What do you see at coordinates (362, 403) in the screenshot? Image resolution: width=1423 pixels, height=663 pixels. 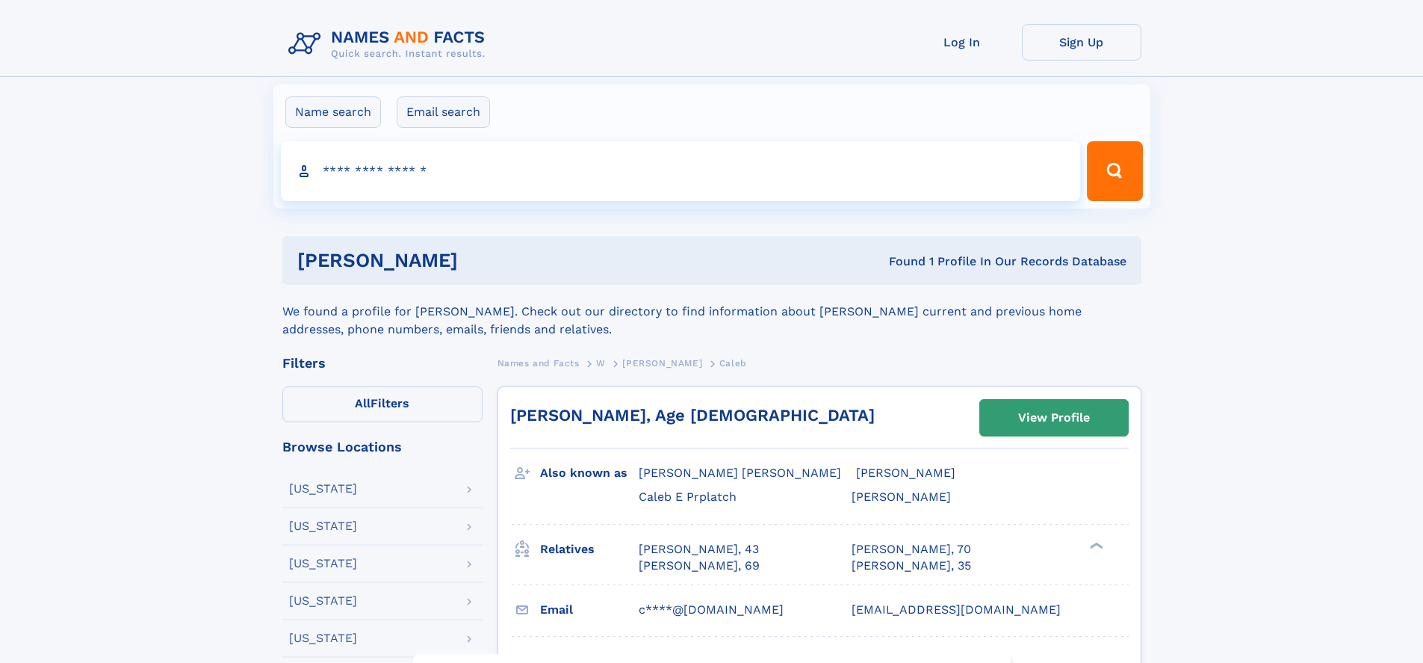 I see `span: All` at bounding box center [362, 403].